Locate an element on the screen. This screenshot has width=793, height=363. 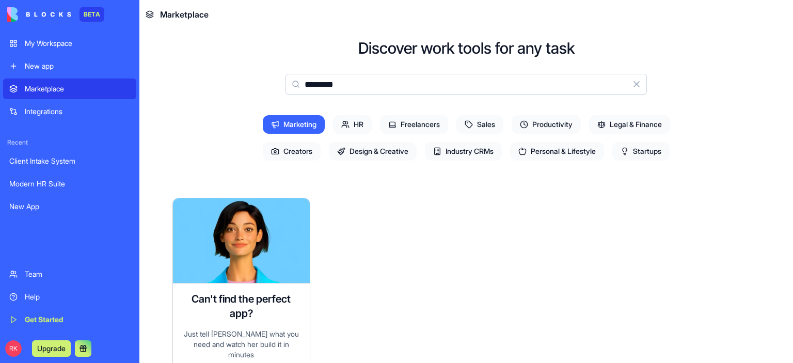
div: Marketplace is located at coordinates (77, 89).